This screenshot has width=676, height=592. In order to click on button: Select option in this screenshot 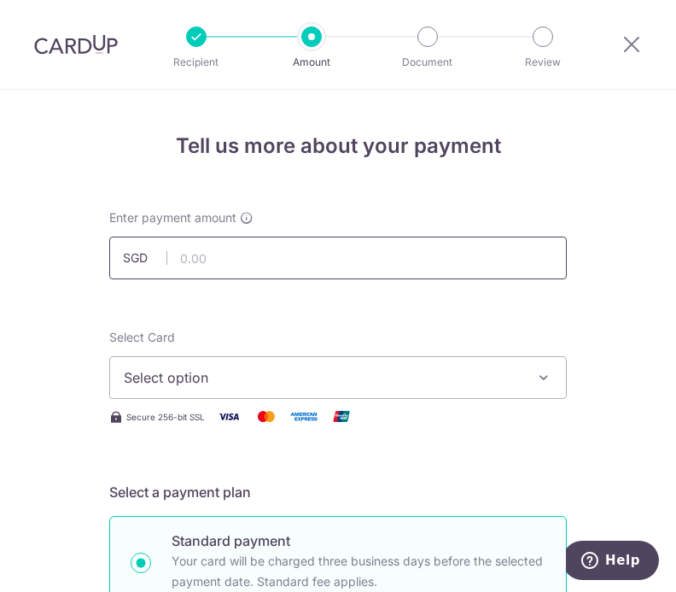, I will do `click(338, 377)`.